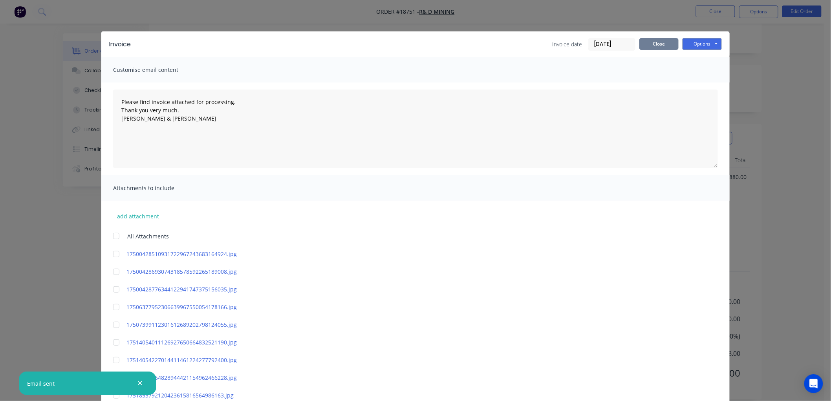 The height and width of the screenshot is (401, 831). I want to click on a: 1751853792120423615816564986163.jpg, so click(404, 395).